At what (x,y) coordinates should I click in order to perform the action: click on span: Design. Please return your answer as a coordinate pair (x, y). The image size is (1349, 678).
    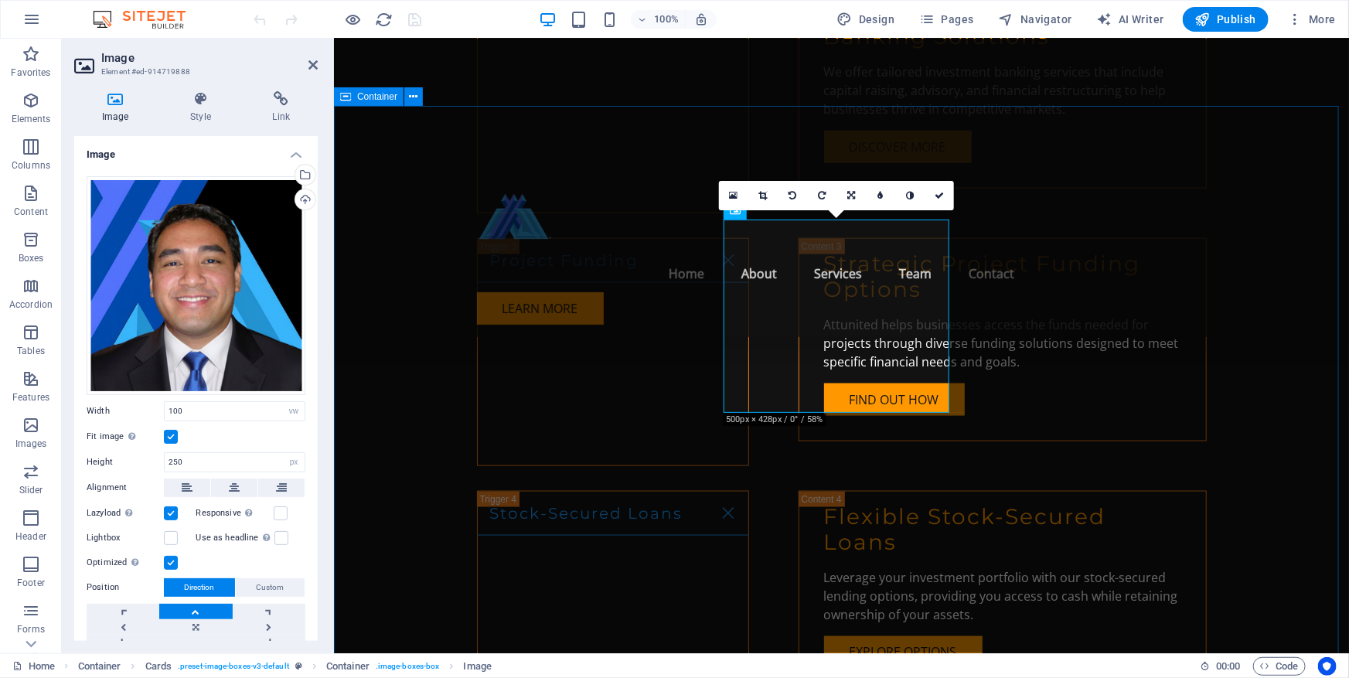
    Looking at the image, I should click on (866, 19).